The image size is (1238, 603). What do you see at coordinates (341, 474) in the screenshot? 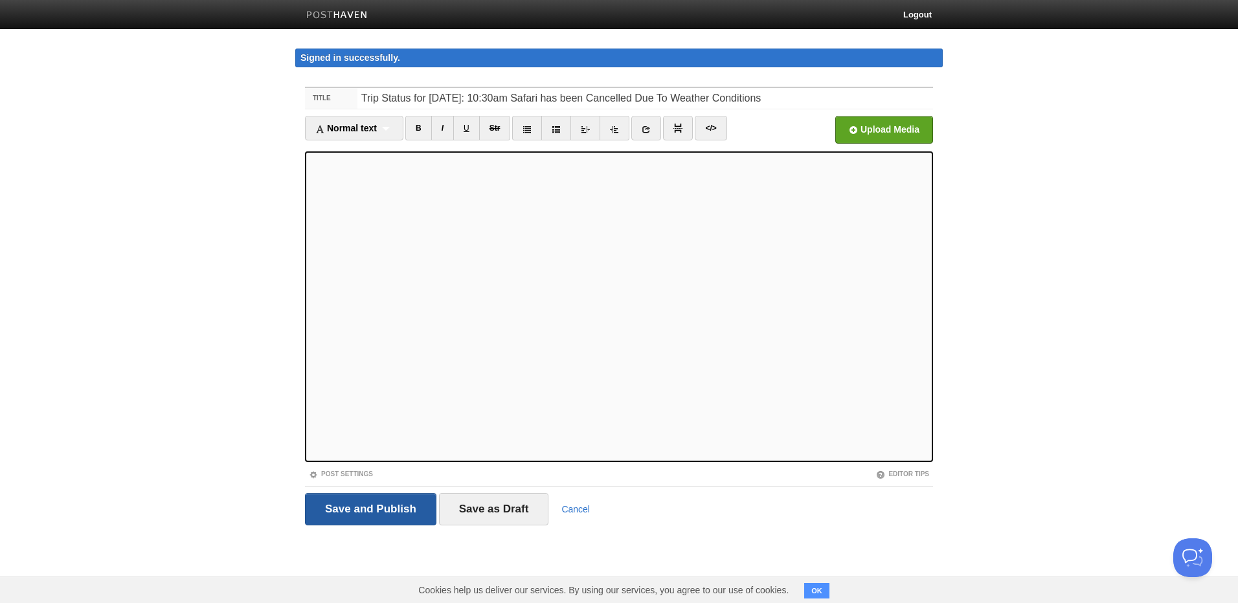
I see `a: Post Settings` at bounding box center [341, 474].